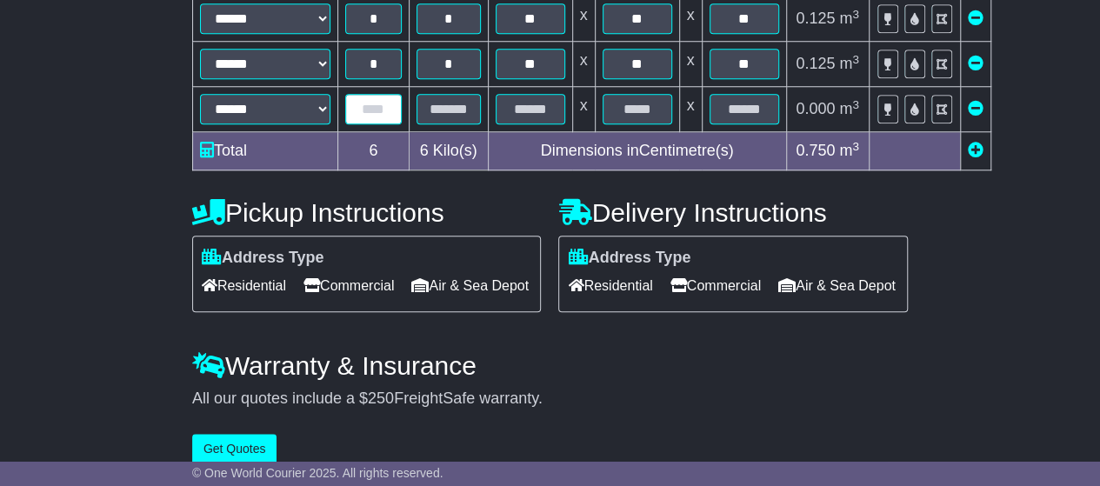 This screenshot has width=1100, height=486. What do you see at coordinates (381, 398) in the screenshot?
I see `span: 250` at bounding box center [381, 398].